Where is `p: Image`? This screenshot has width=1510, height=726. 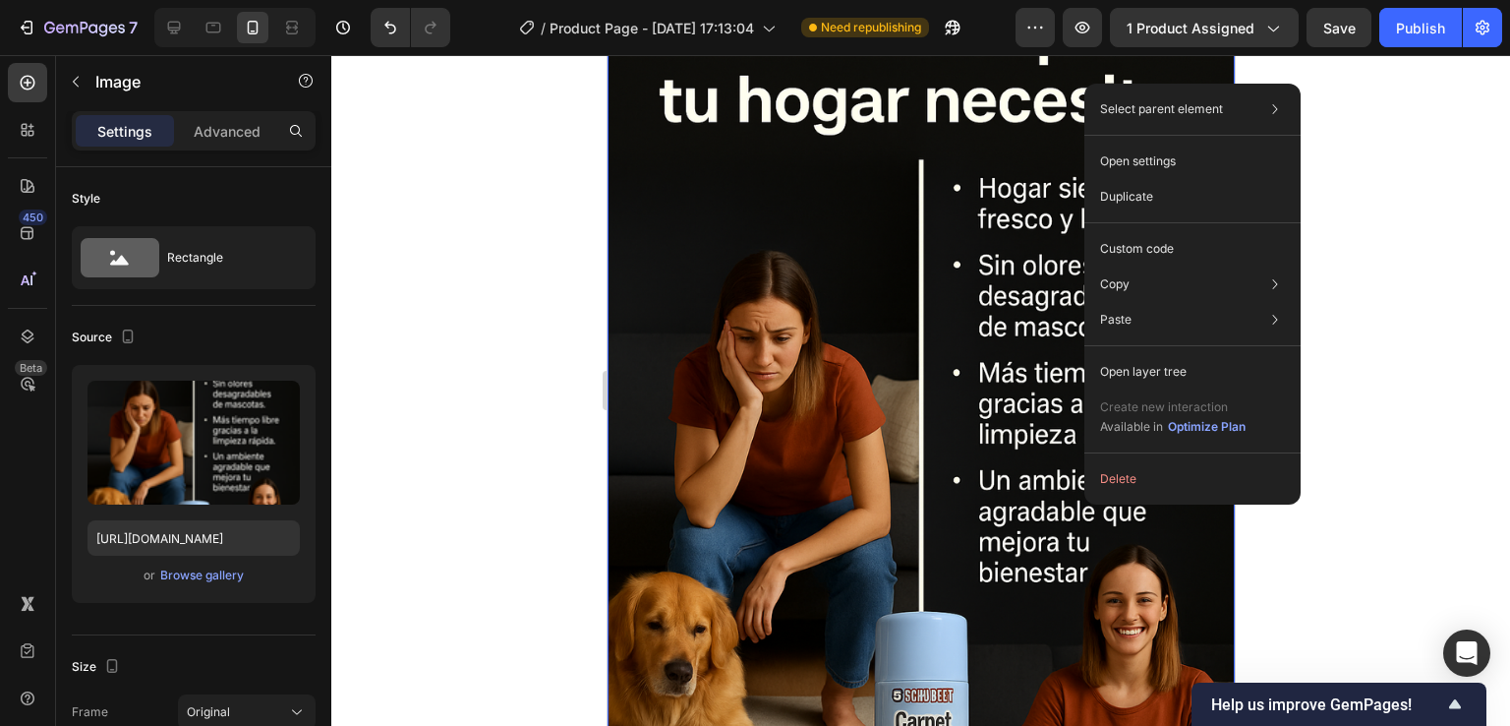 p: Image is located at coordinates (179, 82).